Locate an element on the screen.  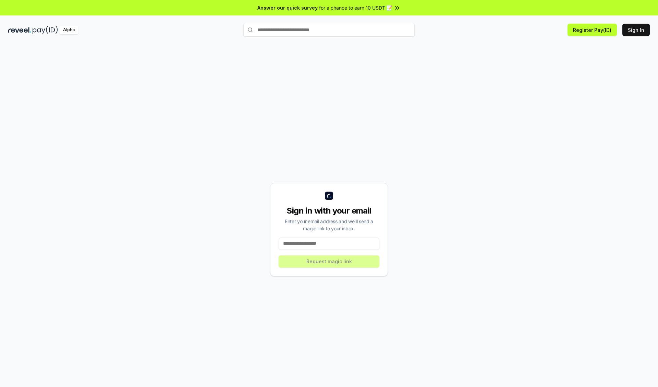
span: for a chance to earn 10 USDT 📝 is located at coordinates (356, 8).